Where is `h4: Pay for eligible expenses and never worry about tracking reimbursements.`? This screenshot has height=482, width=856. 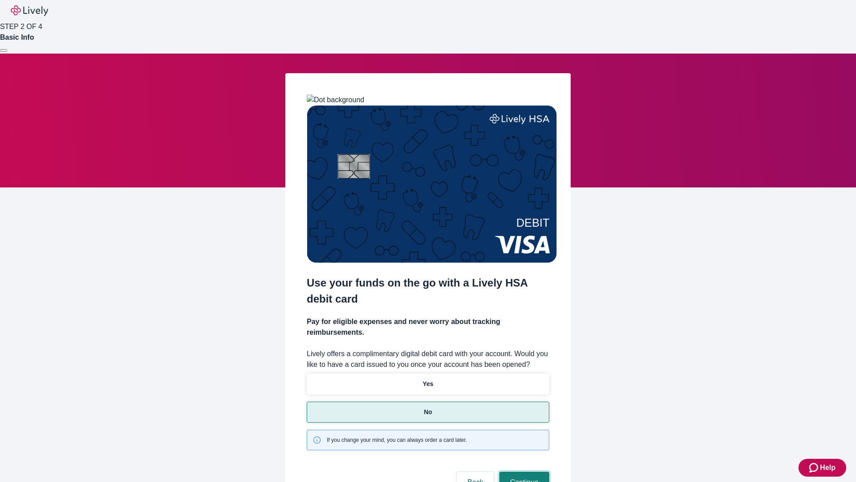 h4: Pay for eligible expenses and never worry about tracking reimbursements. is located at coordinates (428, 327).